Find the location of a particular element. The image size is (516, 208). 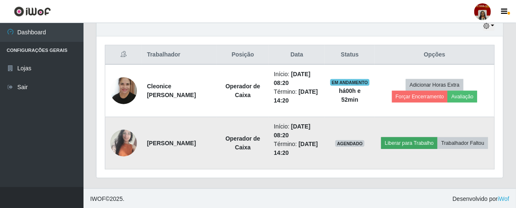

th: Opções is located at coordinates (435, 55).